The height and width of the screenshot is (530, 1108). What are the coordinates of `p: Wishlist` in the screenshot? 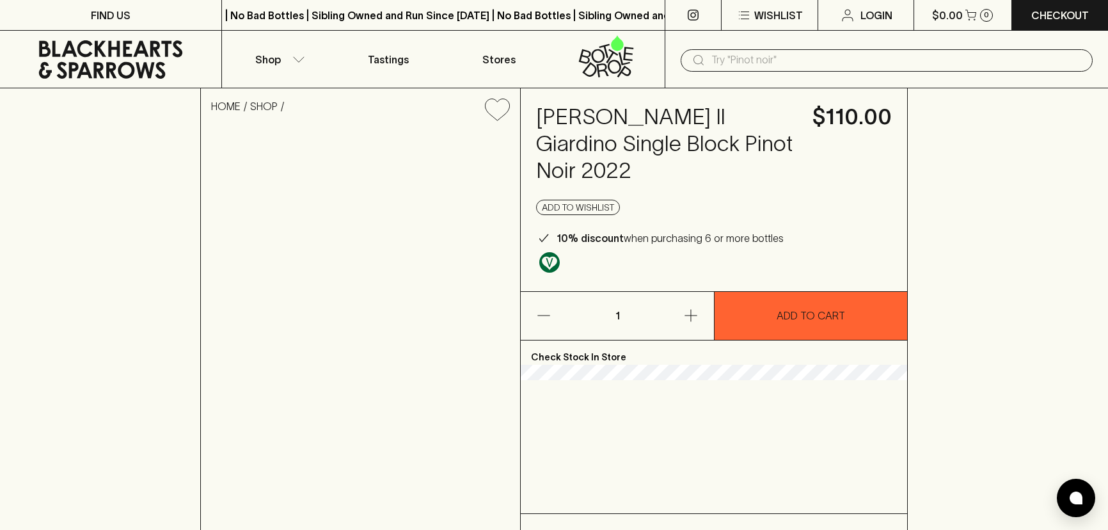 It's located at (779, 15).